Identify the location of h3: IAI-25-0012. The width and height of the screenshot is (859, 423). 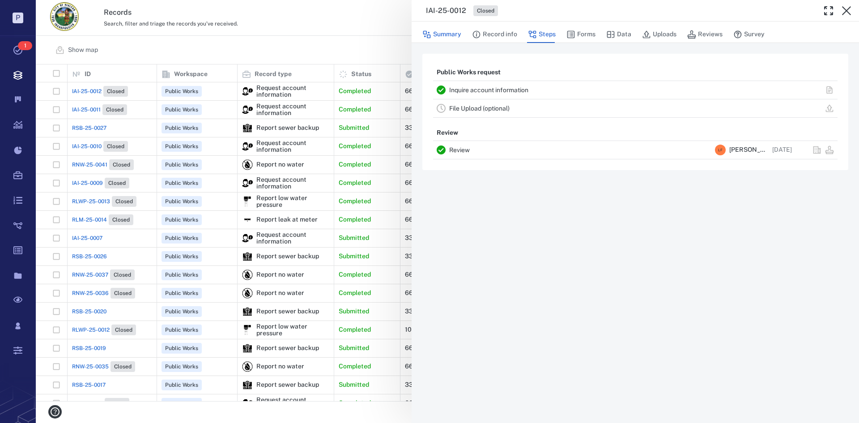
(446, 11).